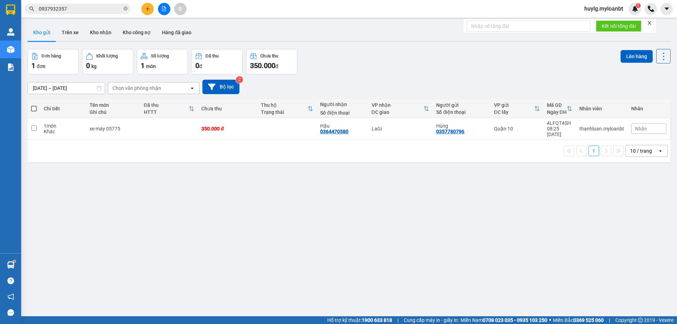 This screenshot has height=324, width=677. I want to click on span: đơn, so click(41, 66).